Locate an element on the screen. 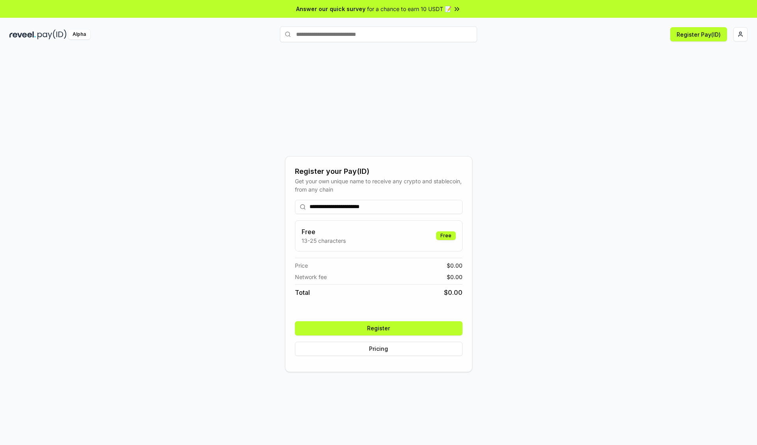 Image resolution: width=757 pixels, height=445 pixels. div: Get your own unique name to receive any crypto and stablecoin, from any chain is located at coordinates (378, 185).